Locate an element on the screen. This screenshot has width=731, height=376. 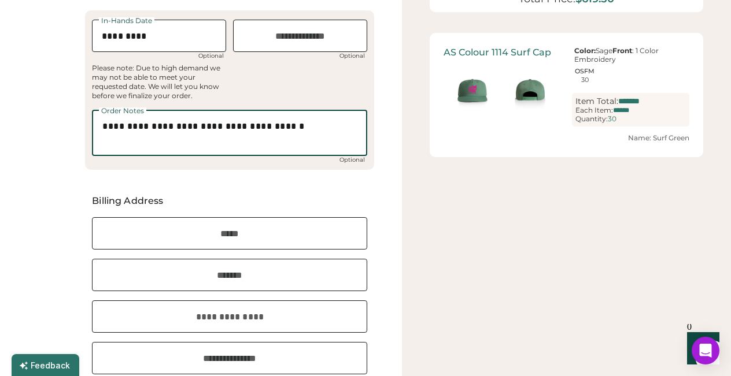
div: Billing Address is located at coordinates (230, 201).